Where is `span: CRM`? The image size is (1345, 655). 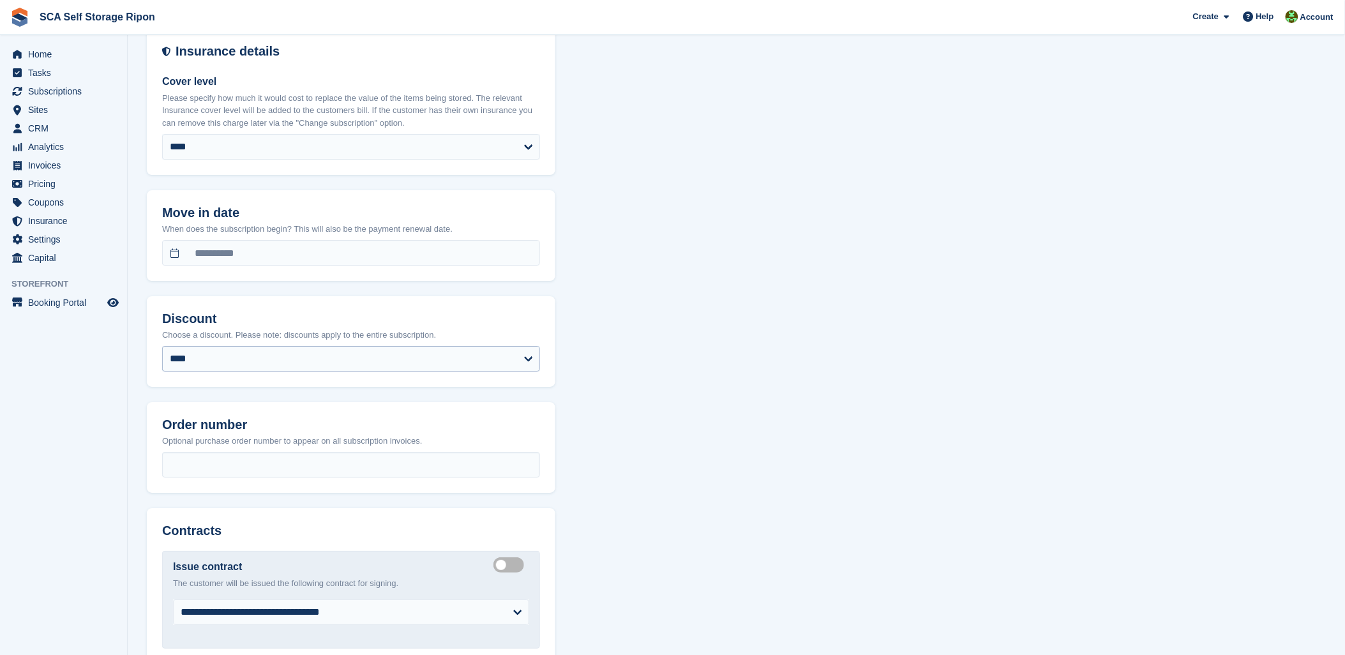
span: CRM is located at coordinates (66, 128).